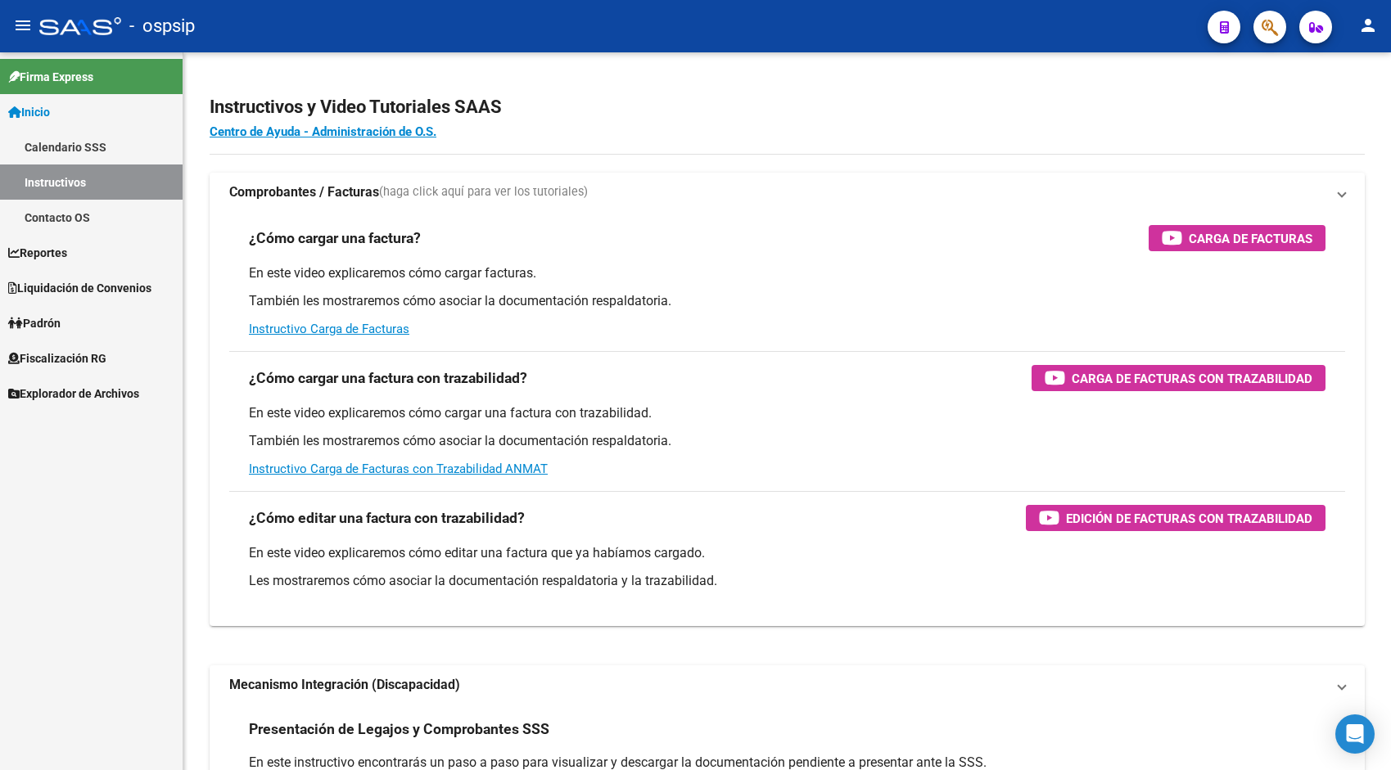  I want to click on span: Fiscalización RG, so click(57, 359).